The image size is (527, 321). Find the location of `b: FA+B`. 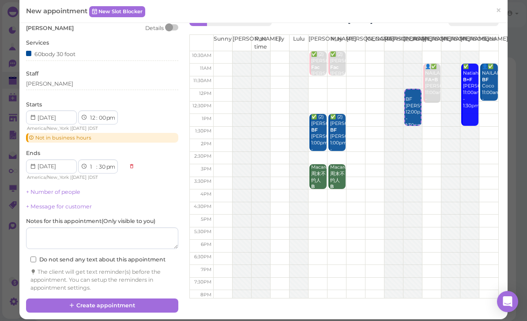

b: FA+B is located at coordinates (432, 80).